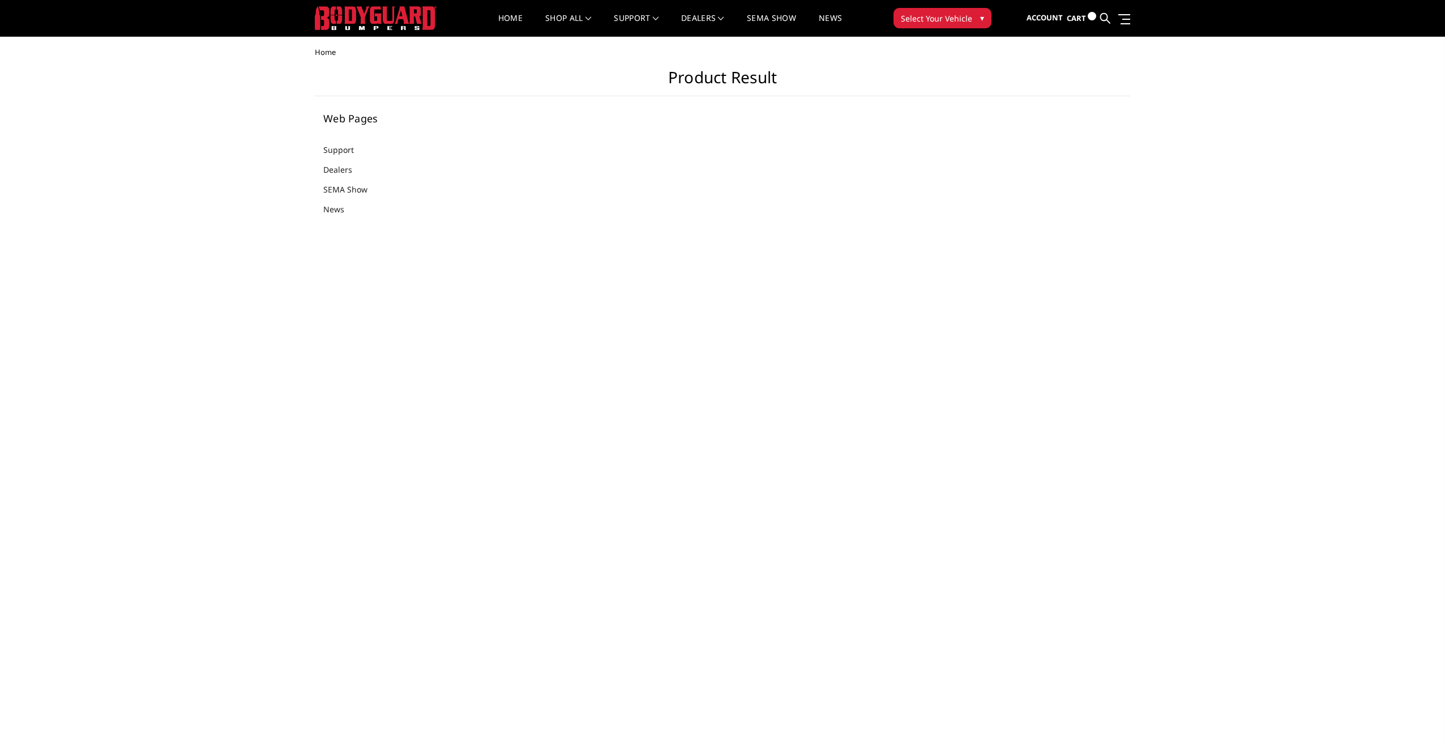 The width and height of the screenshot is (1445, 744). Describe the element at coordinates (1077, 18) in the screenshot. I see `span: Cart` at that location.